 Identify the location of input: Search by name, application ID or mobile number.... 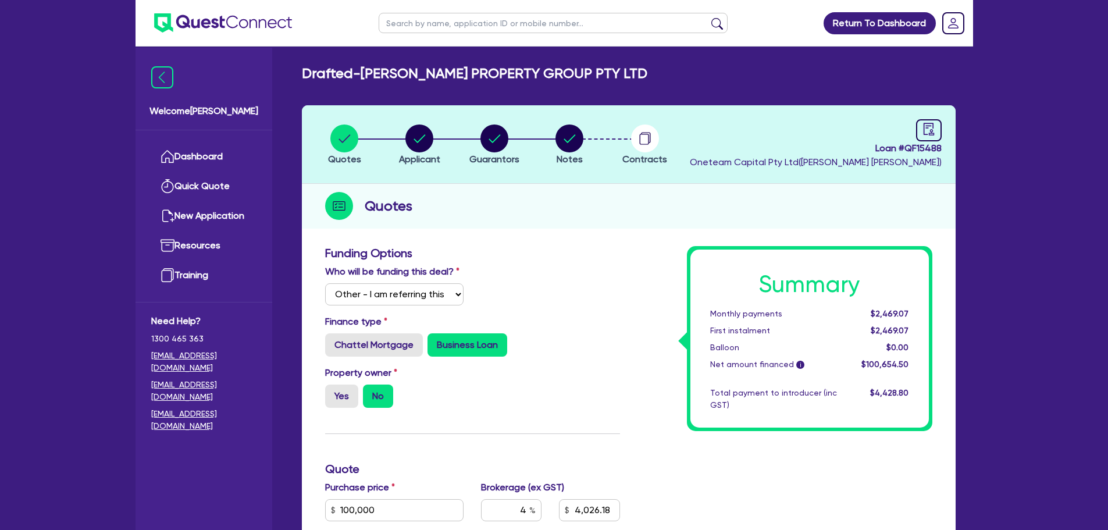
(553, 23).